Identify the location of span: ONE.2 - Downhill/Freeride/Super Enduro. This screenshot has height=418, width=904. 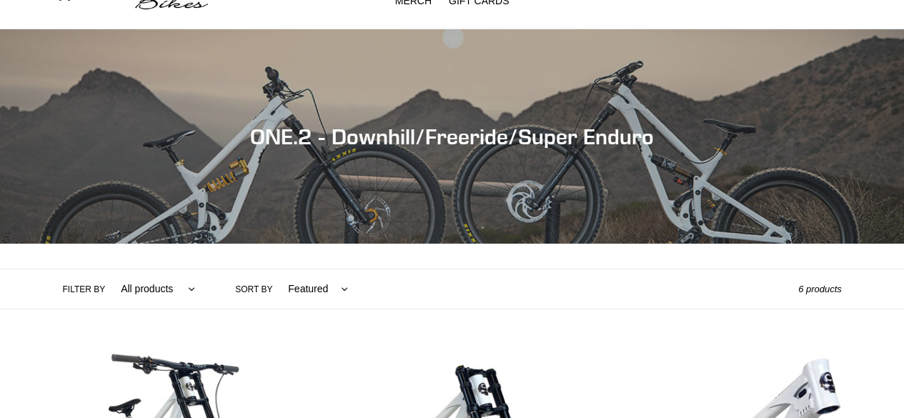
(452, 136).